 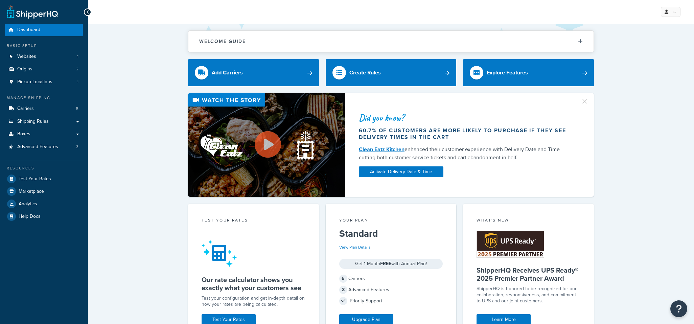 I want to click on a: Boxes, so click(x=44, y=134).